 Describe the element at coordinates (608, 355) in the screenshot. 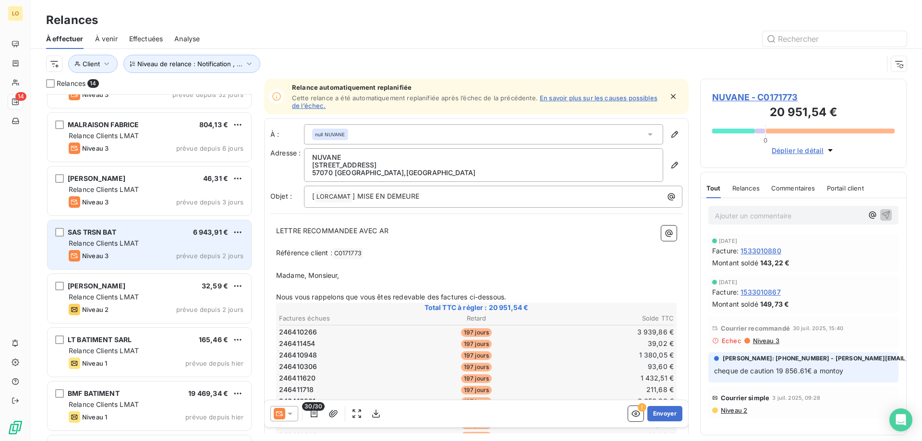

I see `td: 1 380,05 €` at that location.